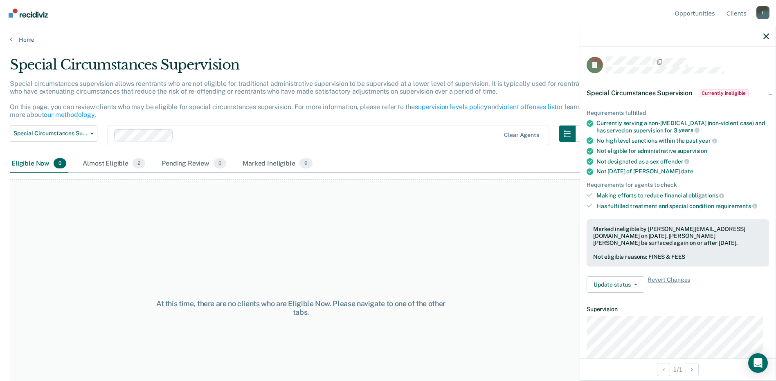  Describe the element at coordinates (683, 162) in the screenshot. I see `div: Not designated as a sex` at that location.